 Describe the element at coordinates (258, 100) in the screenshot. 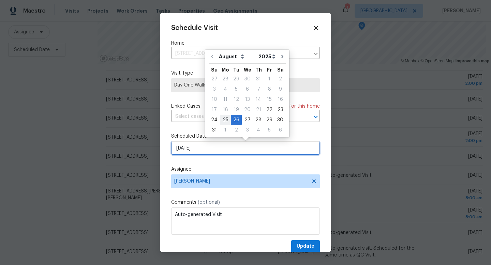

I see `div: 14` at that location.